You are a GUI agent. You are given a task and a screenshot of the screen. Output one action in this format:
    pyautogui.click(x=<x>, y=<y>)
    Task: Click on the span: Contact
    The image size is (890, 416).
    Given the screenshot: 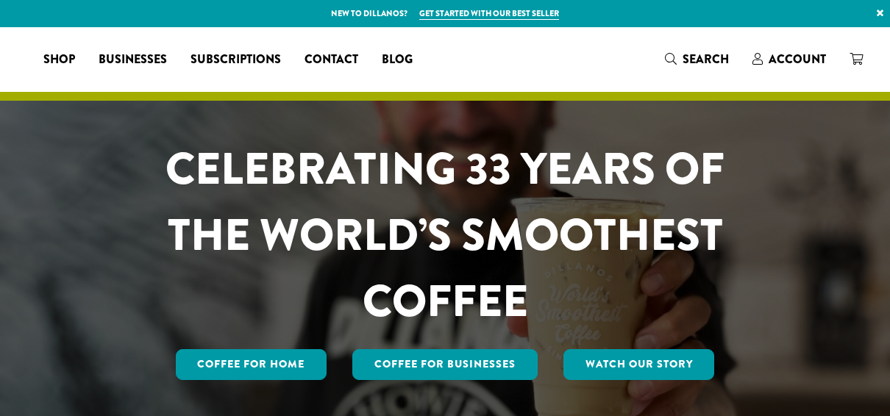 What is the action you would take?
    pyautogui.click(x=331, y=60)
    